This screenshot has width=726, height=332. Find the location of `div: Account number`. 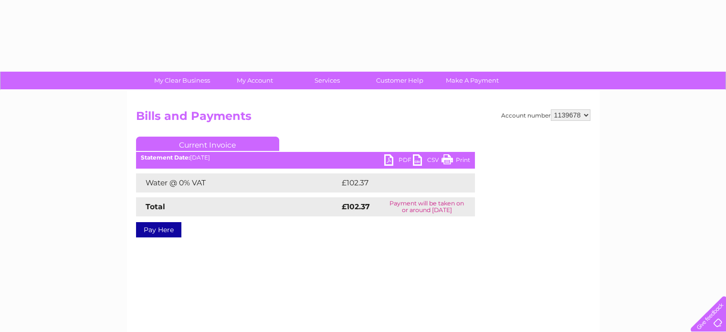

div: Account number is located at coordinates (546, 115).